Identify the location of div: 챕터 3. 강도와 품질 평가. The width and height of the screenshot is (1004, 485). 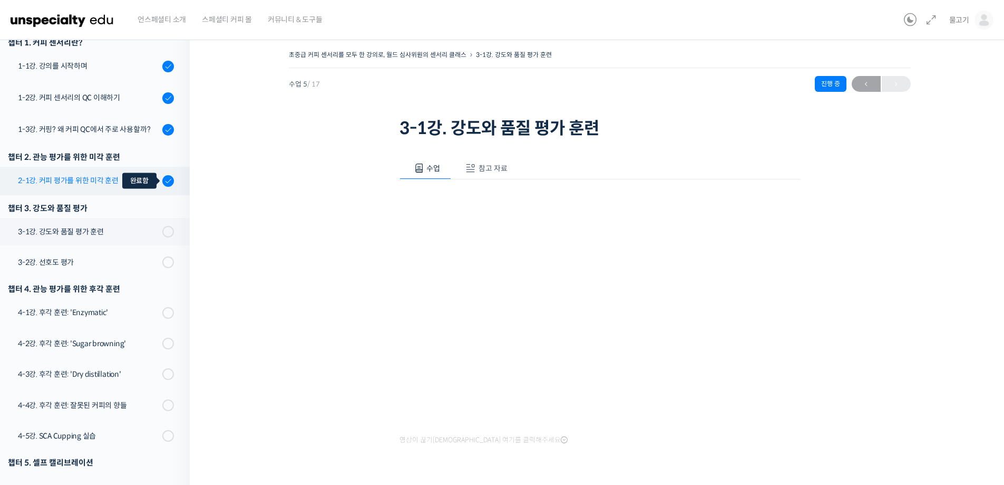
(91, 208).